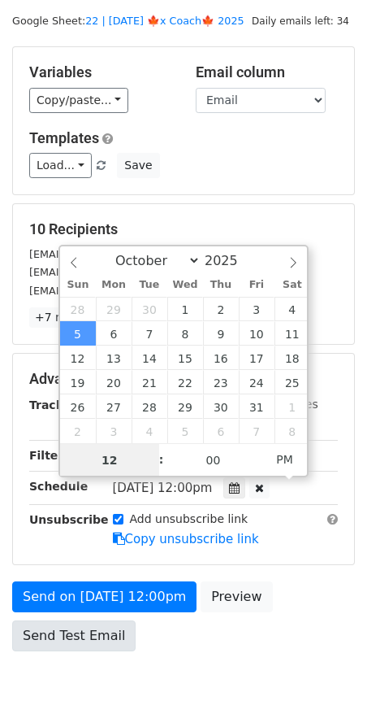  What do you see at coordinates (150, 382) in the screenshot?
I see `span: October 21, 2025` at bounding box center [150, 382].